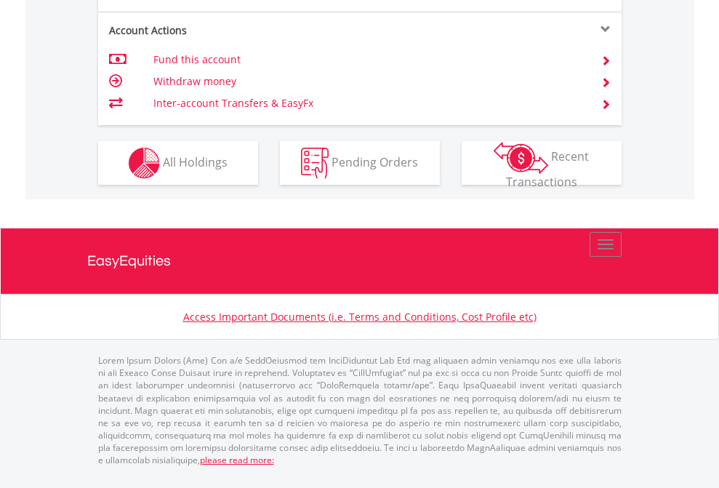  Describe the element at coordinates (521, 158) in the screenshot. I see `img: transactions-zar-wht.png` at that location.